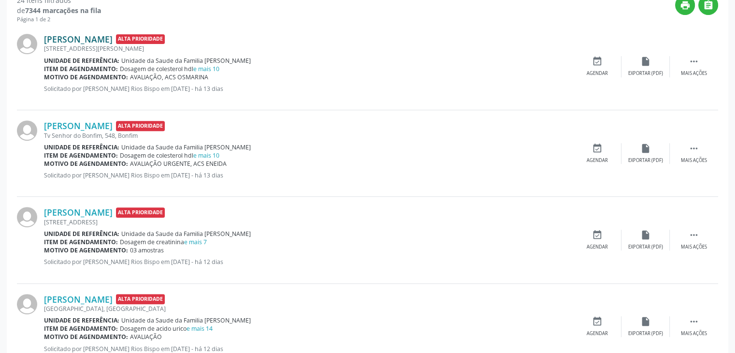 This screenshot has height=353, width=735. Describe the element at coordinates (146, 336) in the screenshot. I see `span: AVALIAÇÃO` at that location.